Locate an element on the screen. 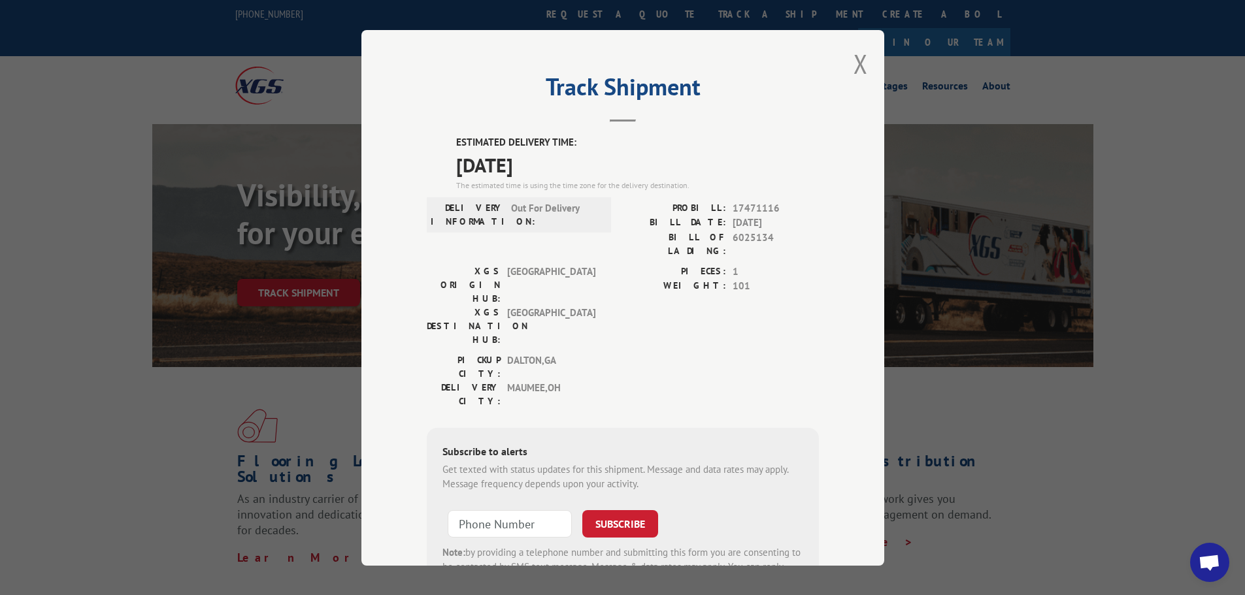  span: MAUMEE , OH is located at coordinates (551, 394).